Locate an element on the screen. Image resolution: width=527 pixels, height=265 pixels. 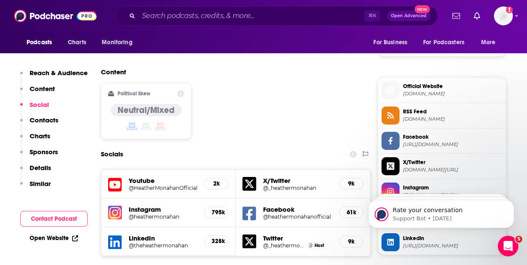
p: Reach & Audience is located at coordinates (58, 73).